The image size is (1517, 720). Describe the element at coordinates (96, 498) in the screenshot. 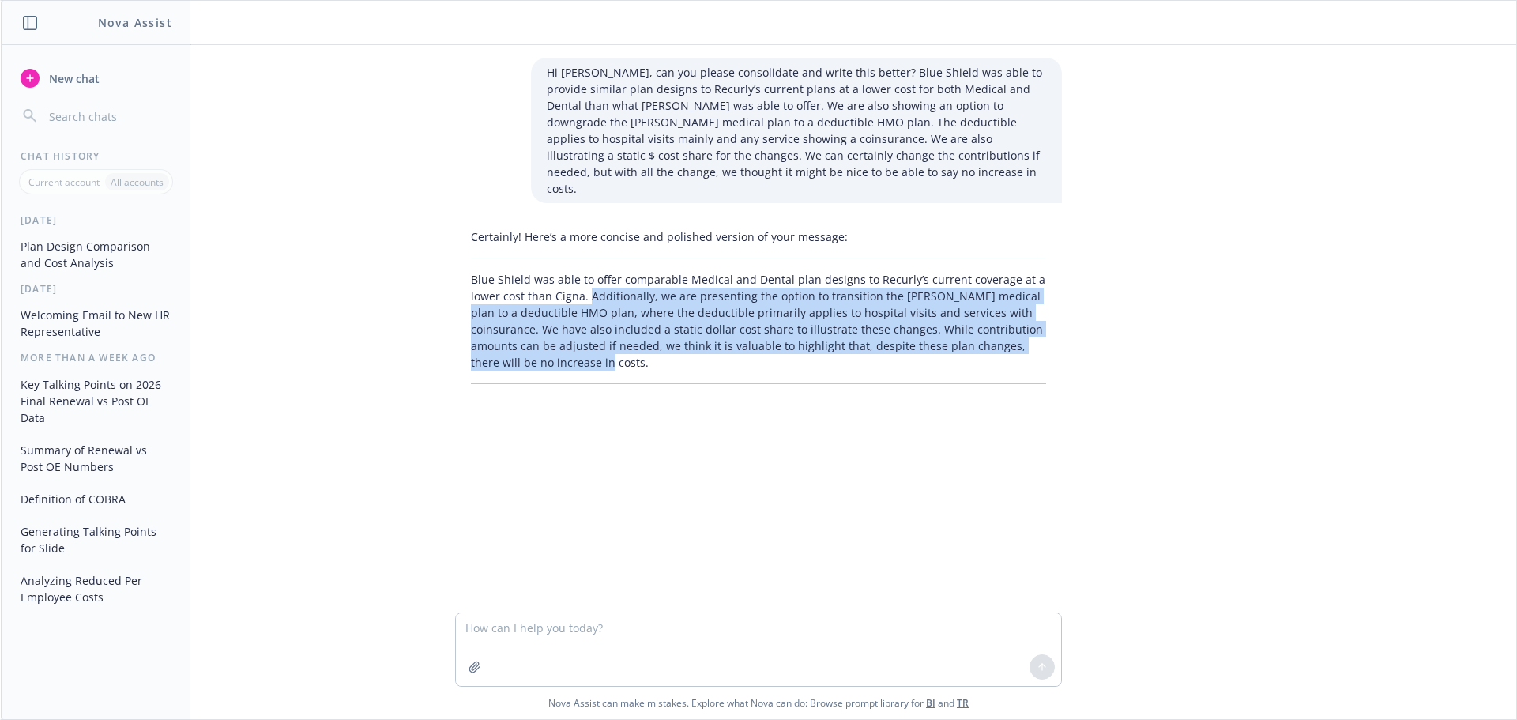

I see `button: Definition of COBRA` at that location.